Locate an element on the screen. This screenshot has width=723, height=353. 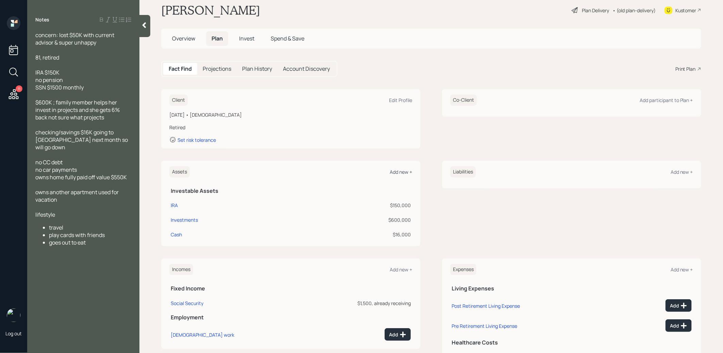
span: goes out to eat is located at coordinates (67, 242).